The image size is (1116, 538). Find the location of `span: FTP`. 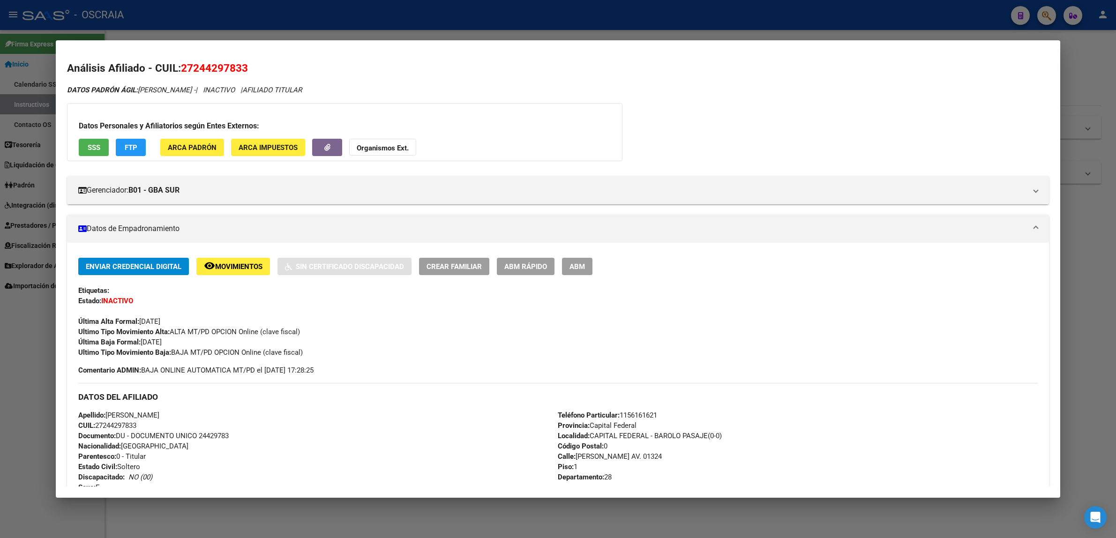

span: FTP is located at coordinates (131, 148).